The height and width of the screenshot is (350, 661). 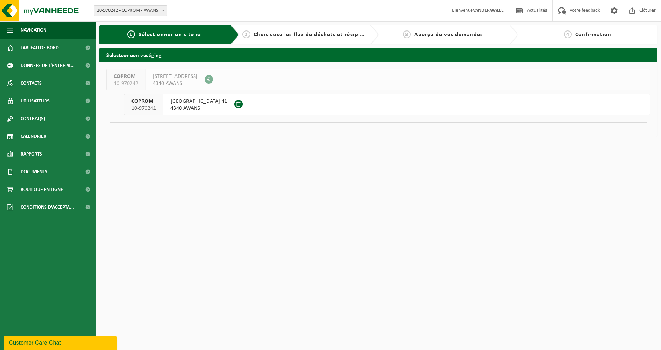 I want to click on span: 3, so click(x=407, y=34).